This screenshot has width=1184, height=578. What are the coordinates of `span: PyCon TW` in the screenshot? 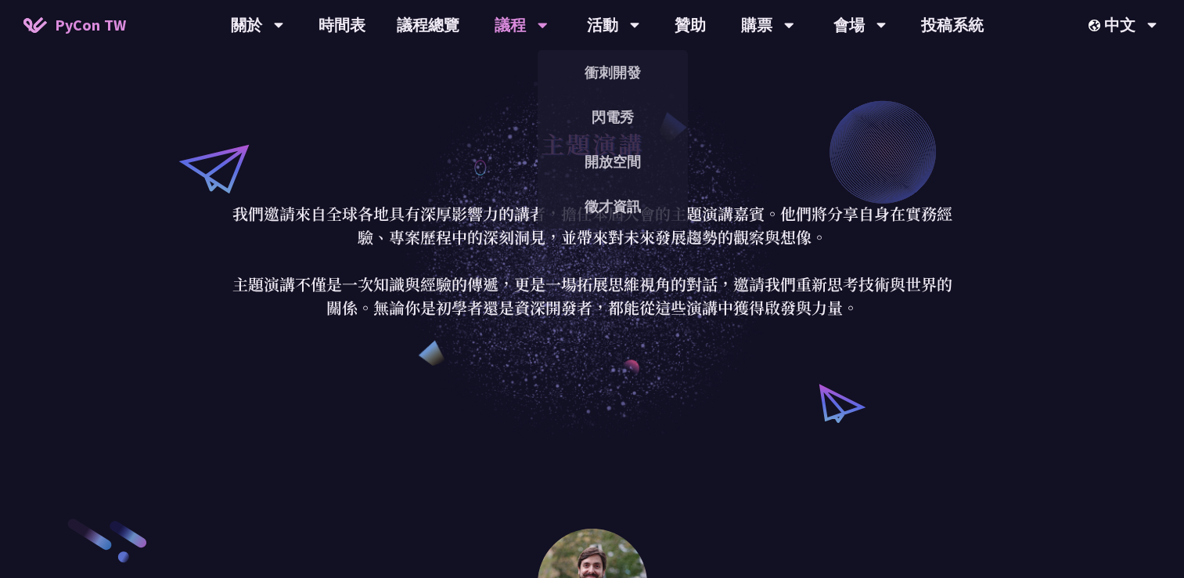 It's located at (90, 25).